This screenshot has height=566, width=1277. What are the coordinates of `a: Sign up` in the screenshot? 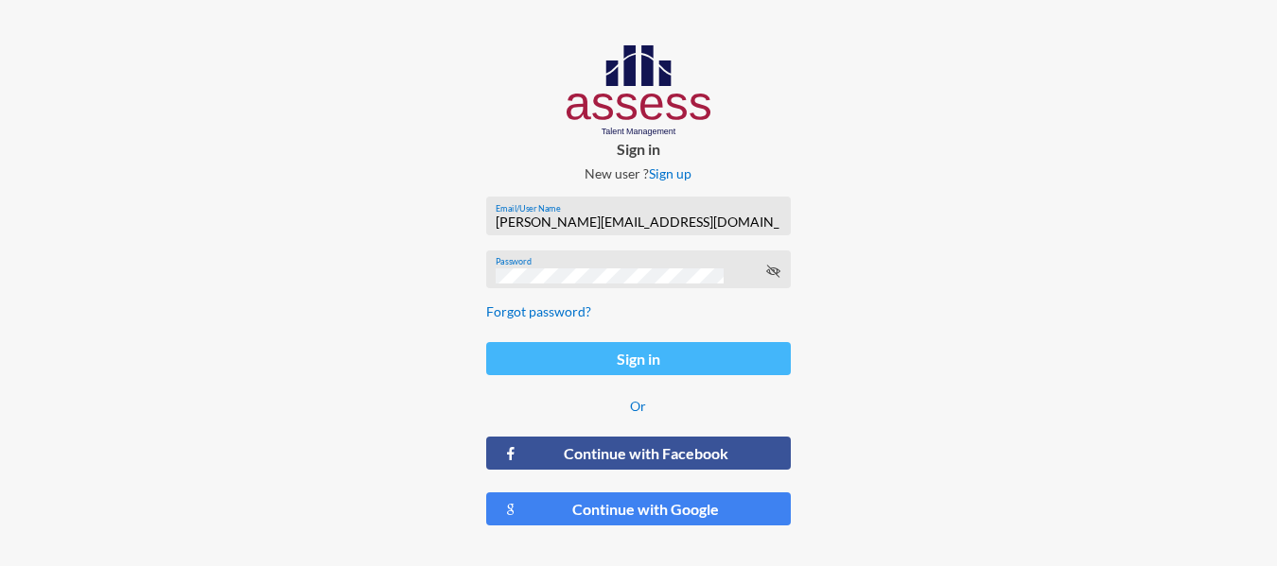 It's located at (670, 173).